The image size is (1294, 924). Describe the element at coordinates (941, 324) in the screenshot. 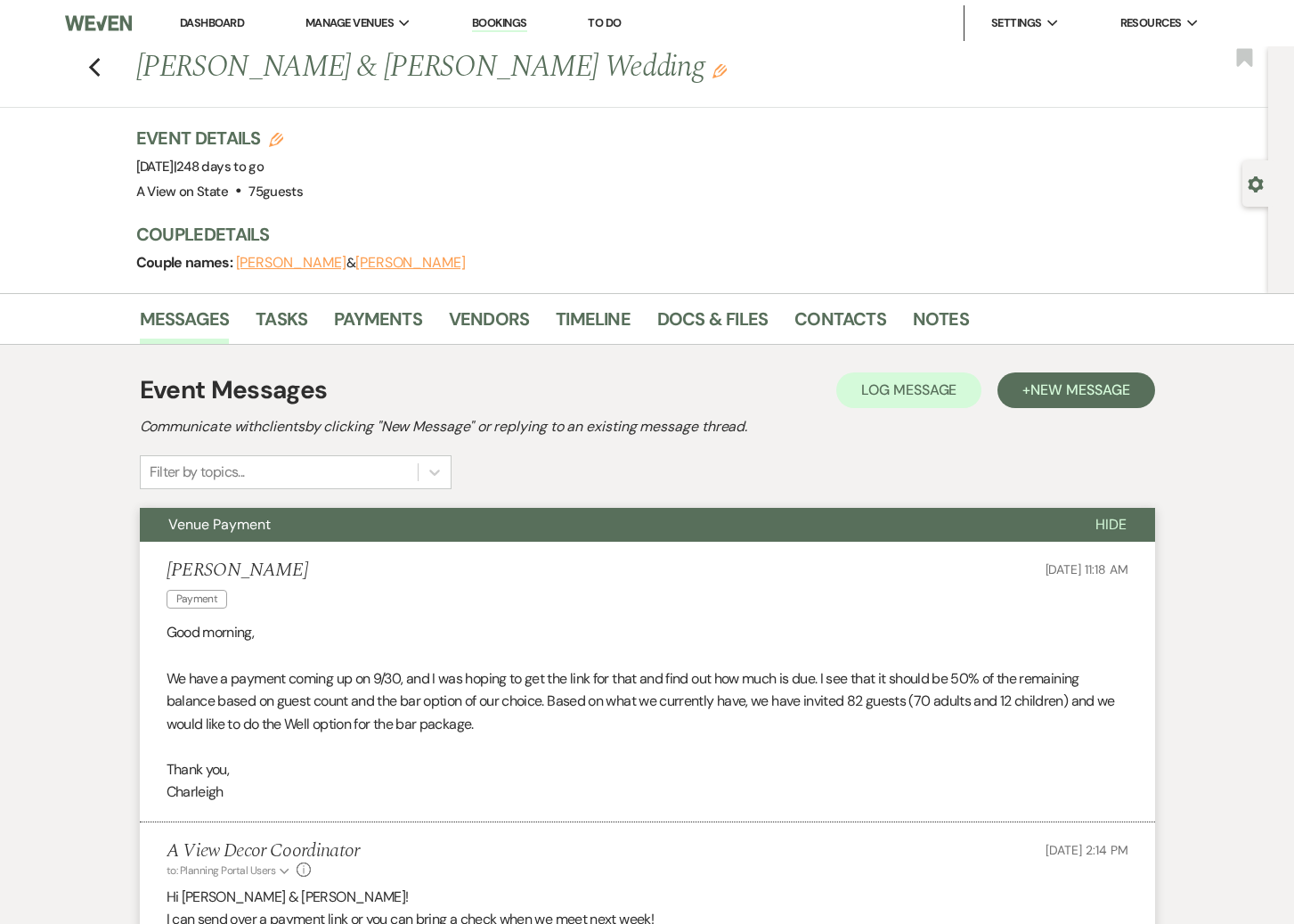

I see `a: Notes` at that location.